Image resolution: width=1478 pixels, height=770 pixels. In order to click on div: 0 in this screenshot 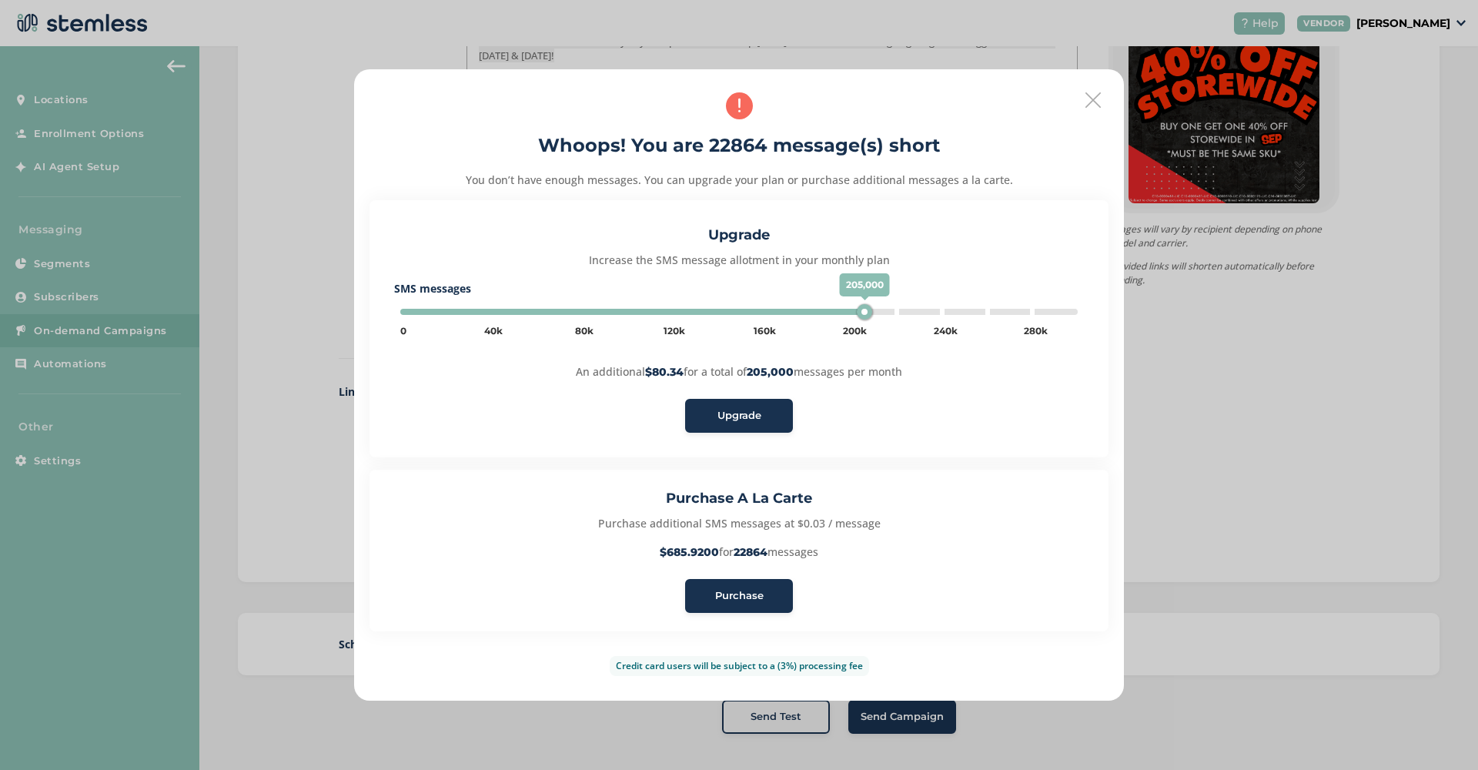, I will do `click(403, 331)`.